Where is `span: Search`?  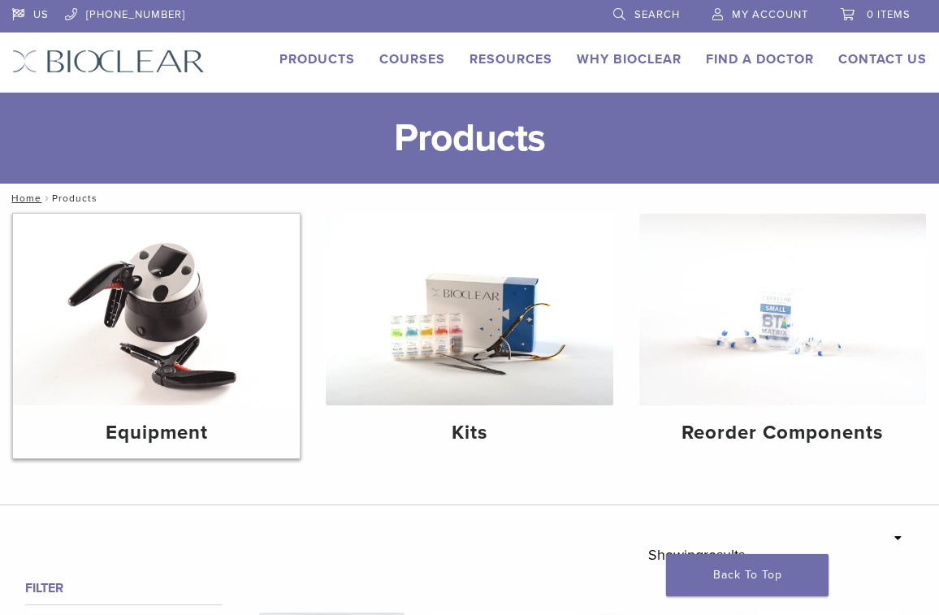
span: Search is located at coordinates (657, 15).